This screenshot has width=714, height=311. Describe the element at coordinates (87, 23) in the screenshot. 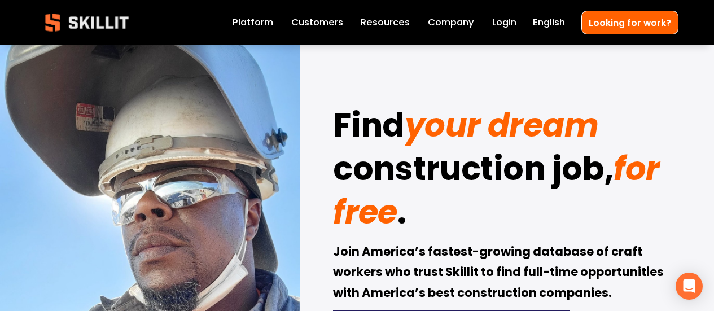

I see `a: Skillit` at that location.